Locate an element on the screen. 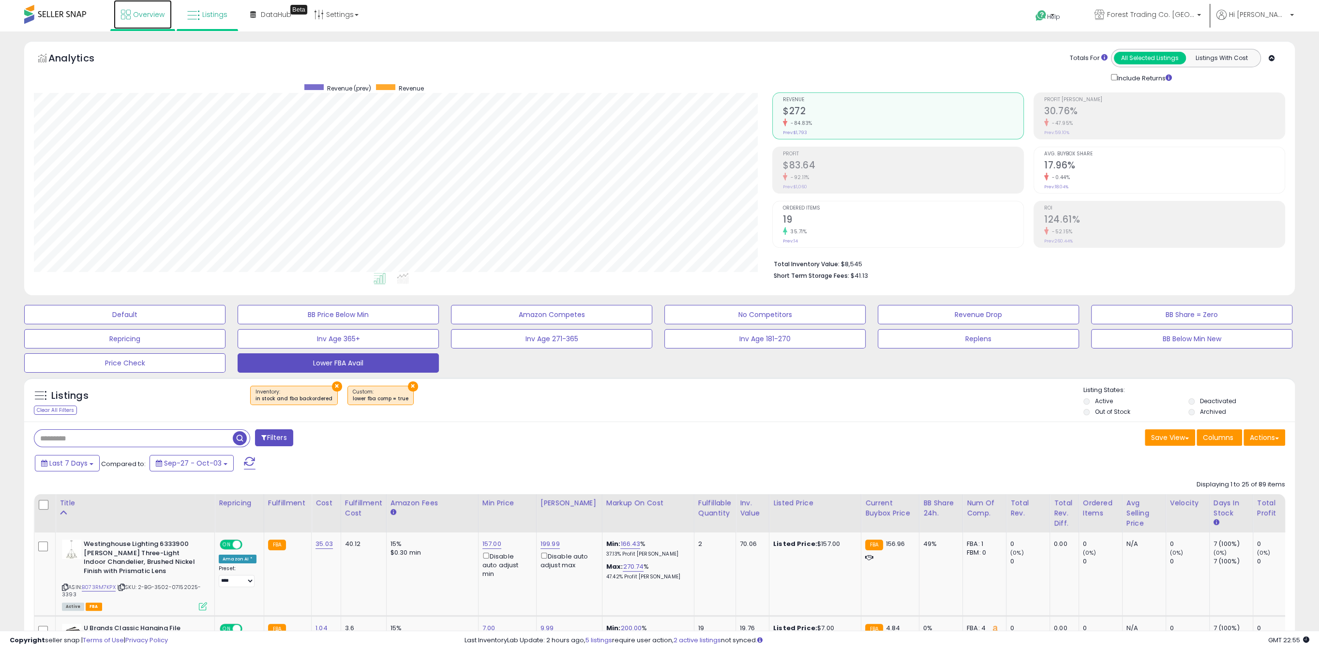  div: Clear All Filters is located at coordinates (55, 410).